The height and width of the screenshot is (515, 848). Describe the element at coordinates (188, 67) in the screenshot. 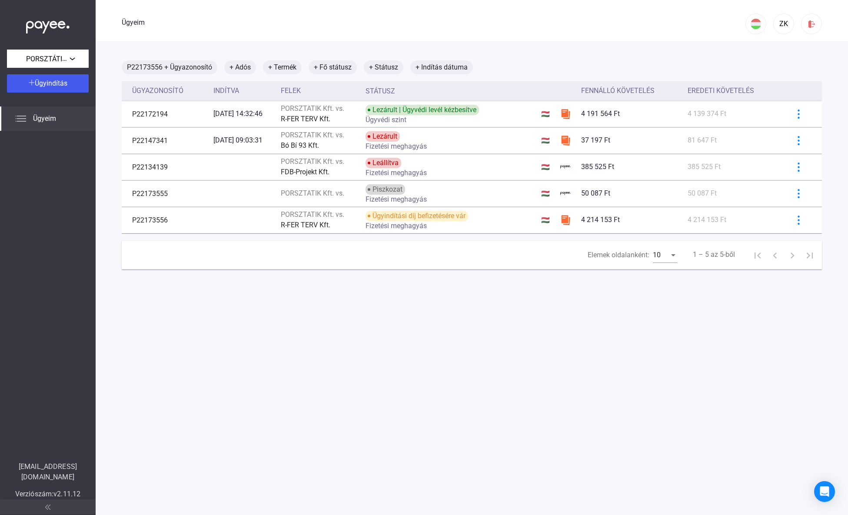

I see `font: + Ügyazonosító` at that location.